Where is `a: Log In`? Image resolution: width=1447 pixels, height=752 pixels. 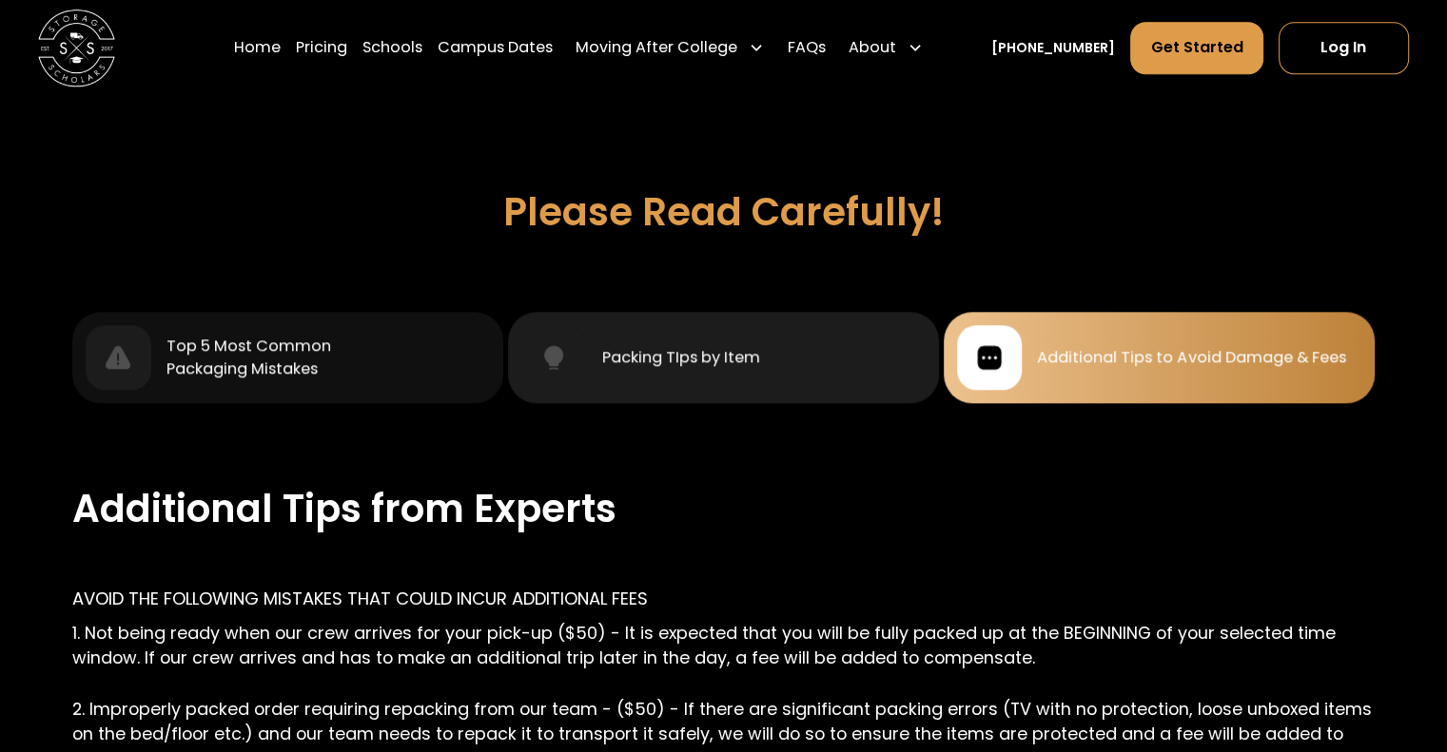
a: Log In is located at coordinates (1343, 48).